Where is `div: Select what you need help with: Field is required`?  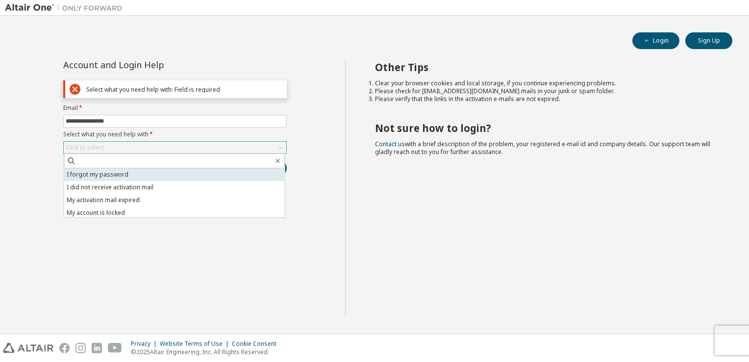 div: Select what you need help with: Field is required is located at coordinates (184, 89).